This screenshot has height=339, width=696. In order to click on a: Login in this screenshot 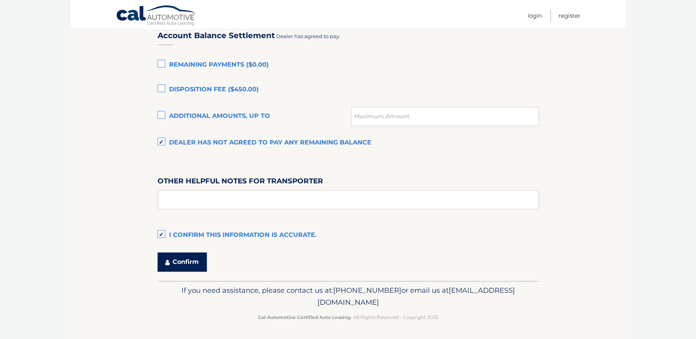, I will do `click(535, 15)`.